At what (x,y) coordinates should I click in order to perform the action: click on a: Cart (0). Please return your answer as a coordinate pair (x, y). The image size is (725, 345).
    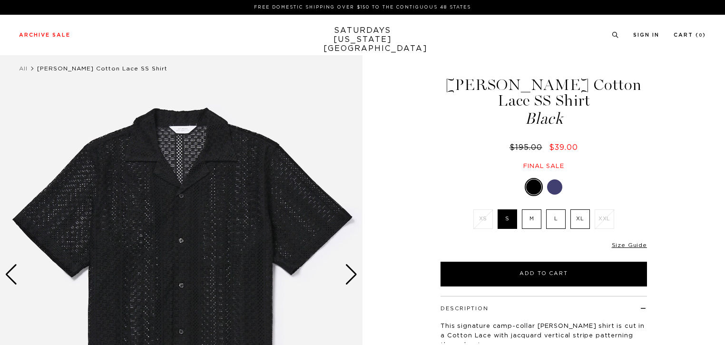
    Looking at the image, I should click on (690, 35).